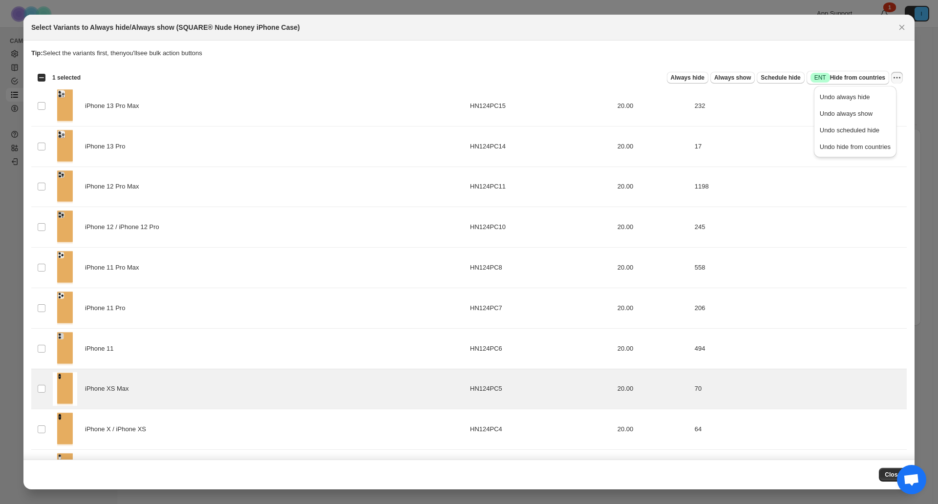 Image resolution: width=938 pixels, height=504 pixels. I want to click on button: Undo always show, so click(855, 113).